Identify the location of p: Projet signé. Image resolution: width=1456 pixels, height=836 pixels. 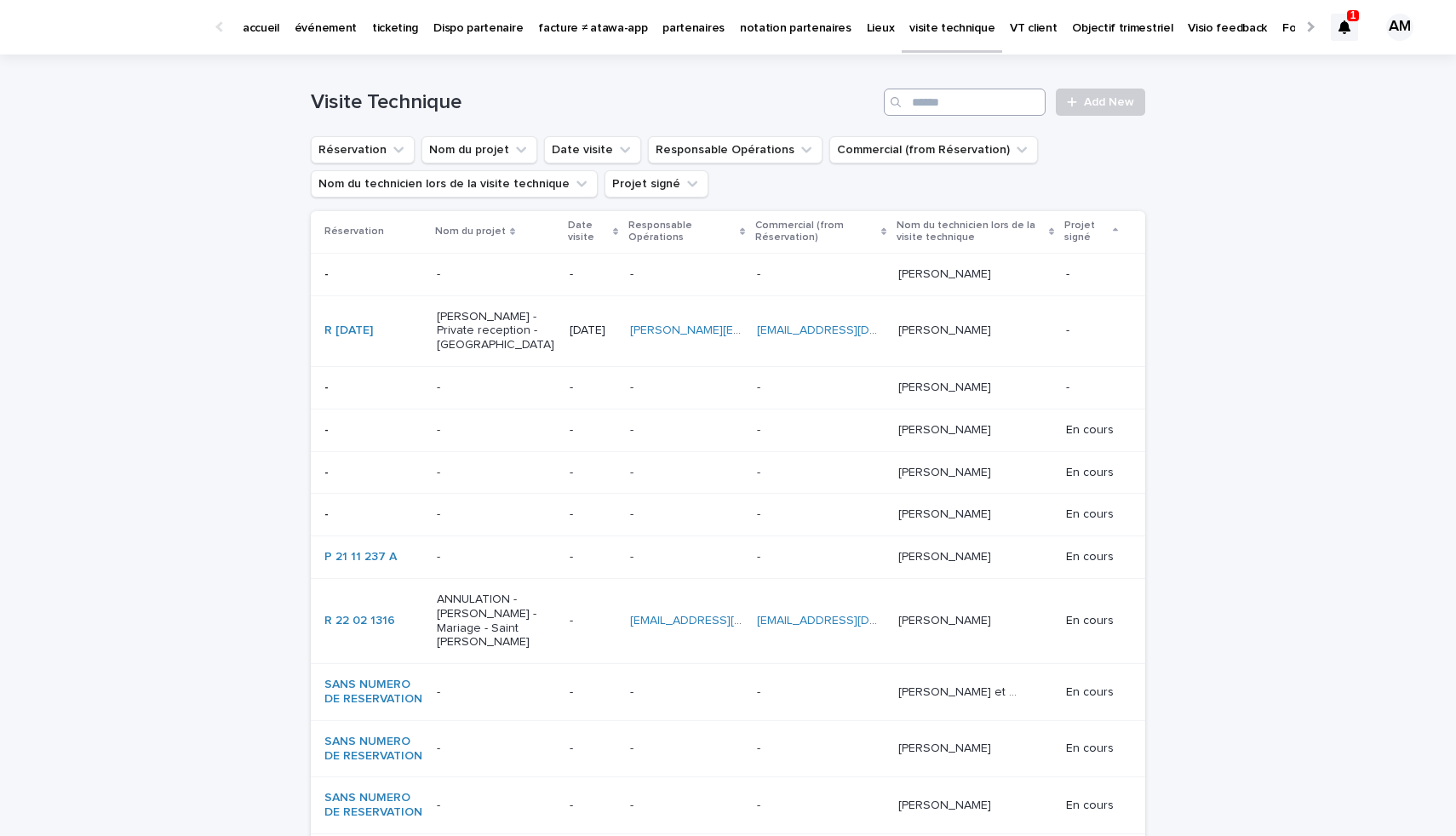
(1086, 232).